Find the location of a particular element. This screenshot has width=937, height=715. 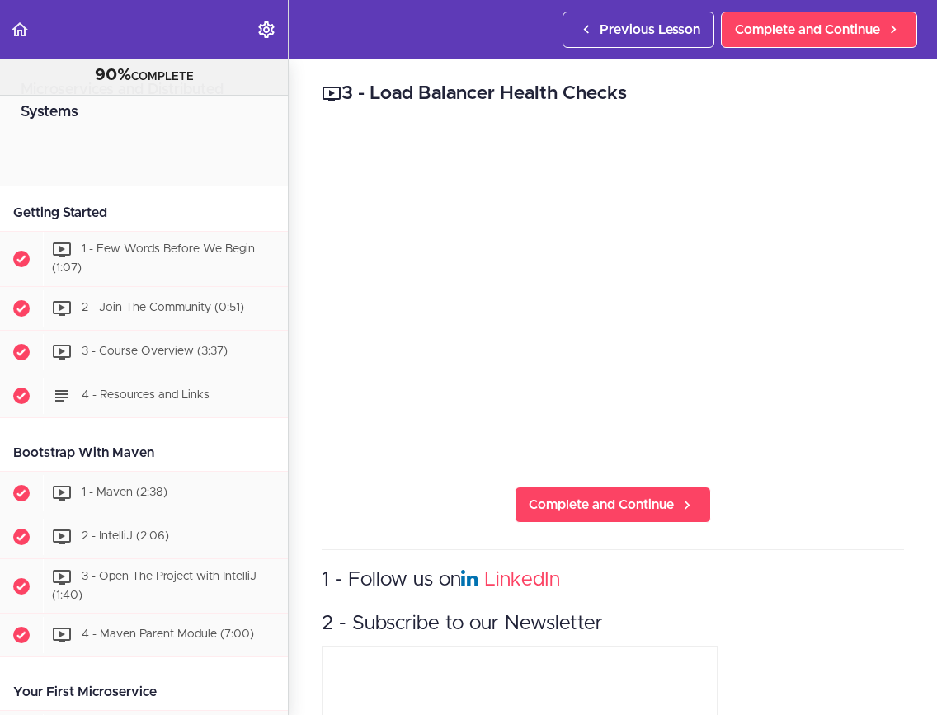

span: 4 - Resources and Links is located at coordinates (145, 395).